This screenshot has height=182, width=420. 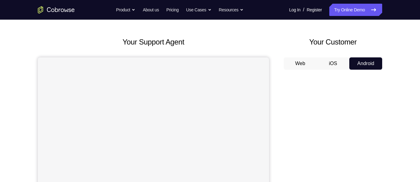 What do you see at coordinates (300, 64) in the screenshot?
I see `button: Web` at bounding box center [300, 64].